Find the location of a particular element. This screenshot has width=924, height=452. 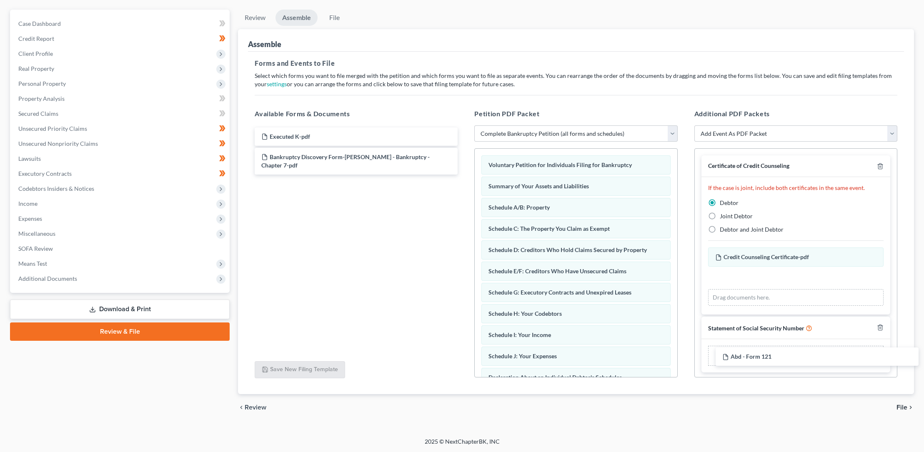

a: Review is located at coordinates (255, 17).